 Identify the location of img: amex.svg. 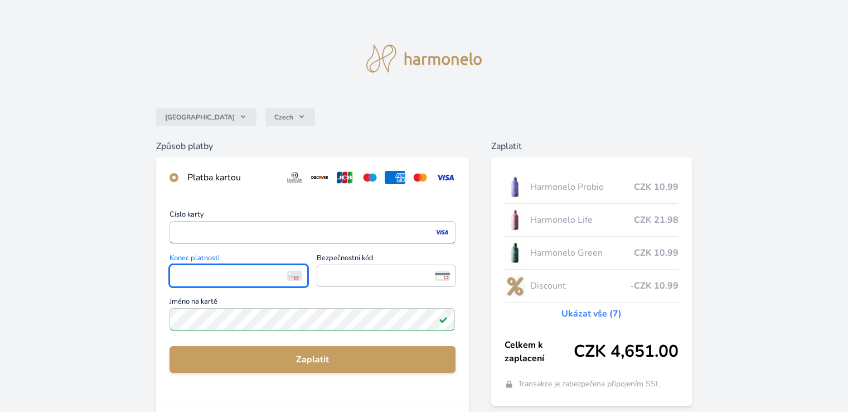
(395, 177).